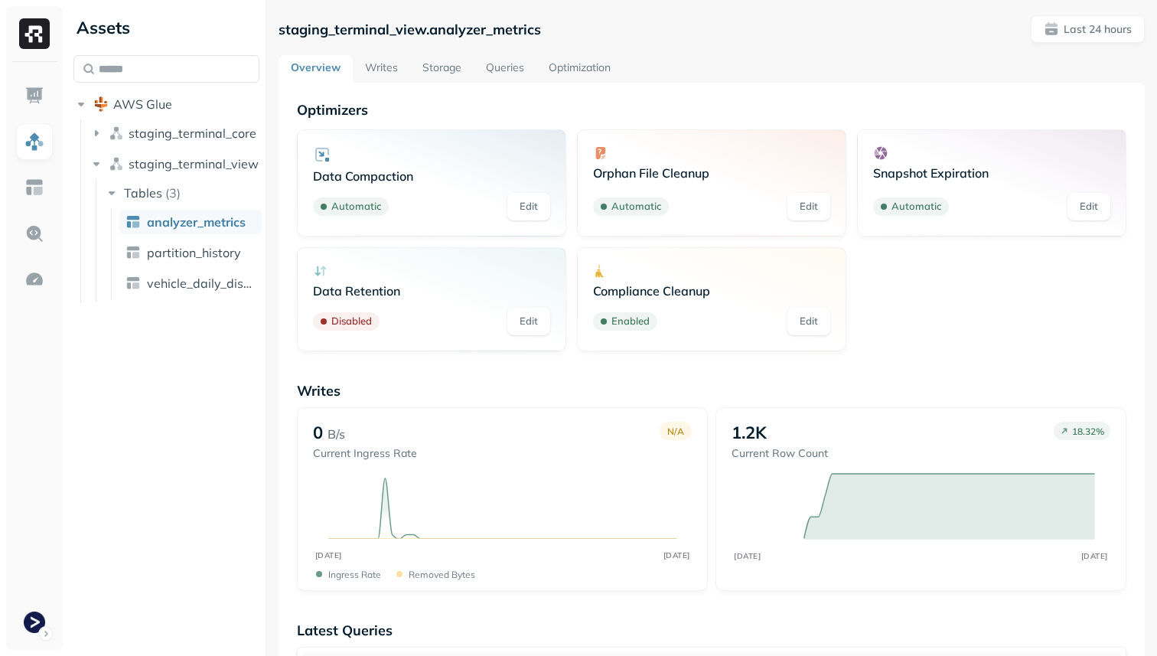 The height and width of the screenshot is (656, 1157). Describe the element at coordinates (34, 622) in the screenshot. I see `img: Terminal Staging` at that location.